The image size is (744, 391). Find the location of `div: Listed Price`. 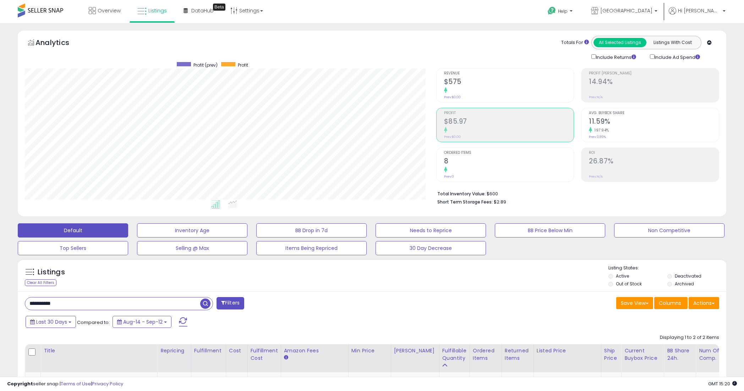

div: Listed Price is located at coordinates (567, 351).